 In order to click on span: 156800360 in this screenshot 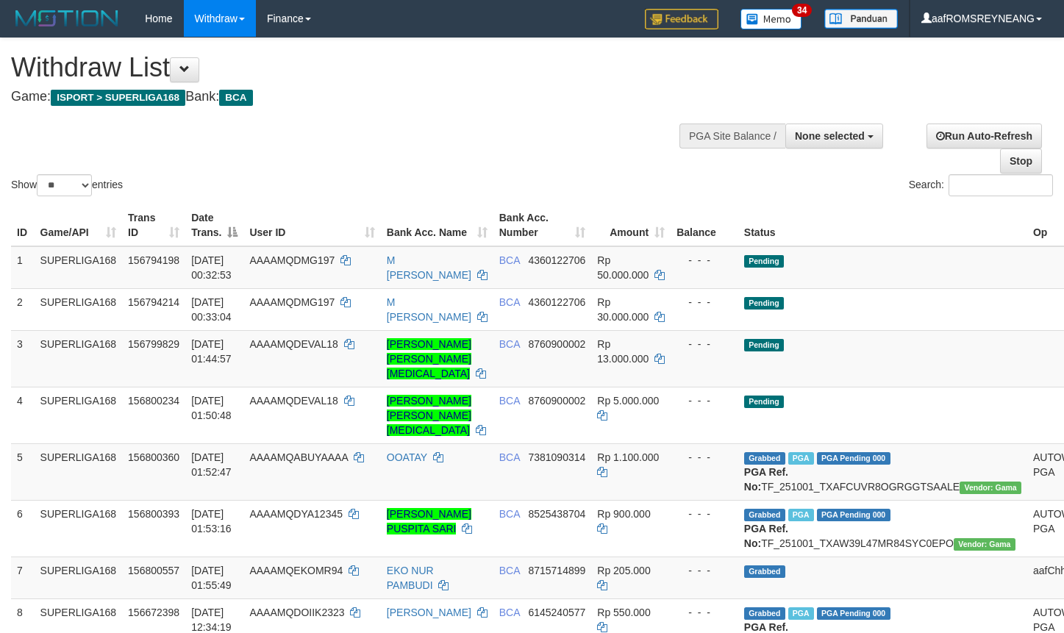, I will do `click(154, 457)`.